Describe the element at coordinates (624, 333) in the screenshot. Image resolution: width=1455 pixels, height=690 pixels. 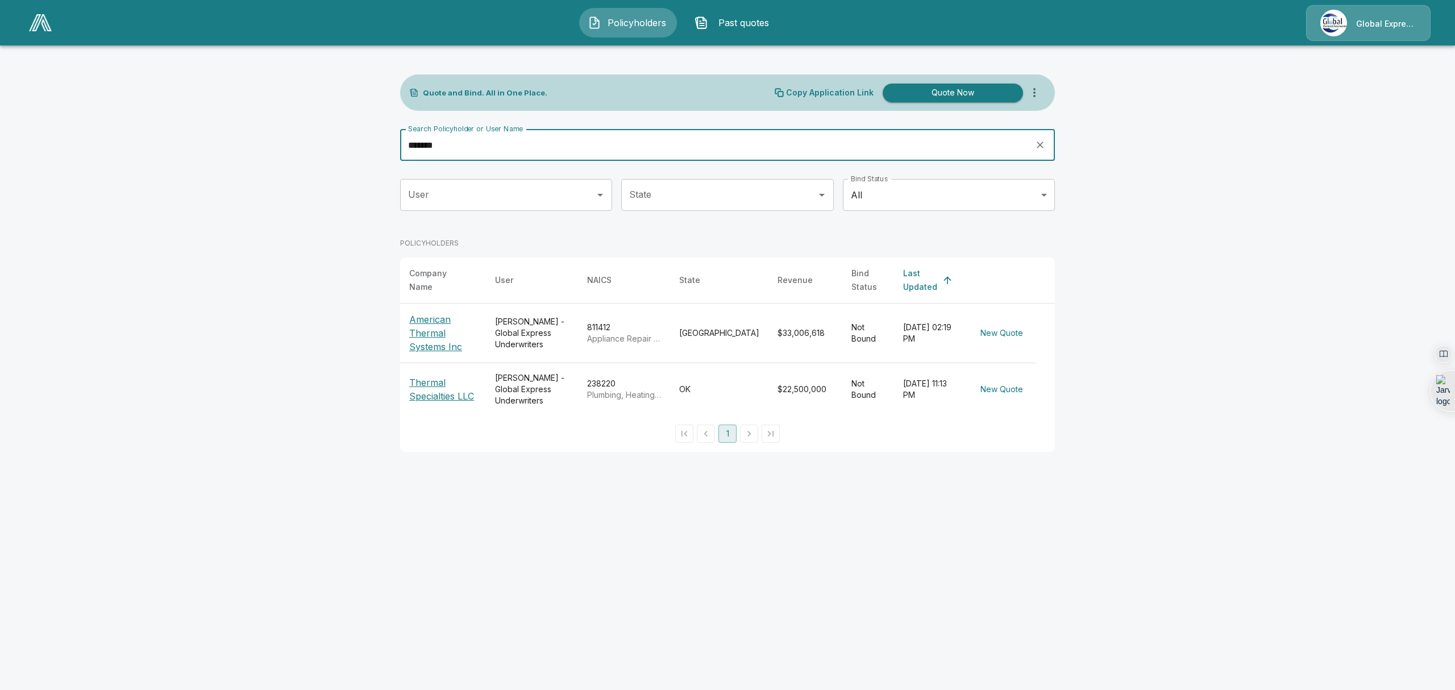
I see `div: 811412` at that location.